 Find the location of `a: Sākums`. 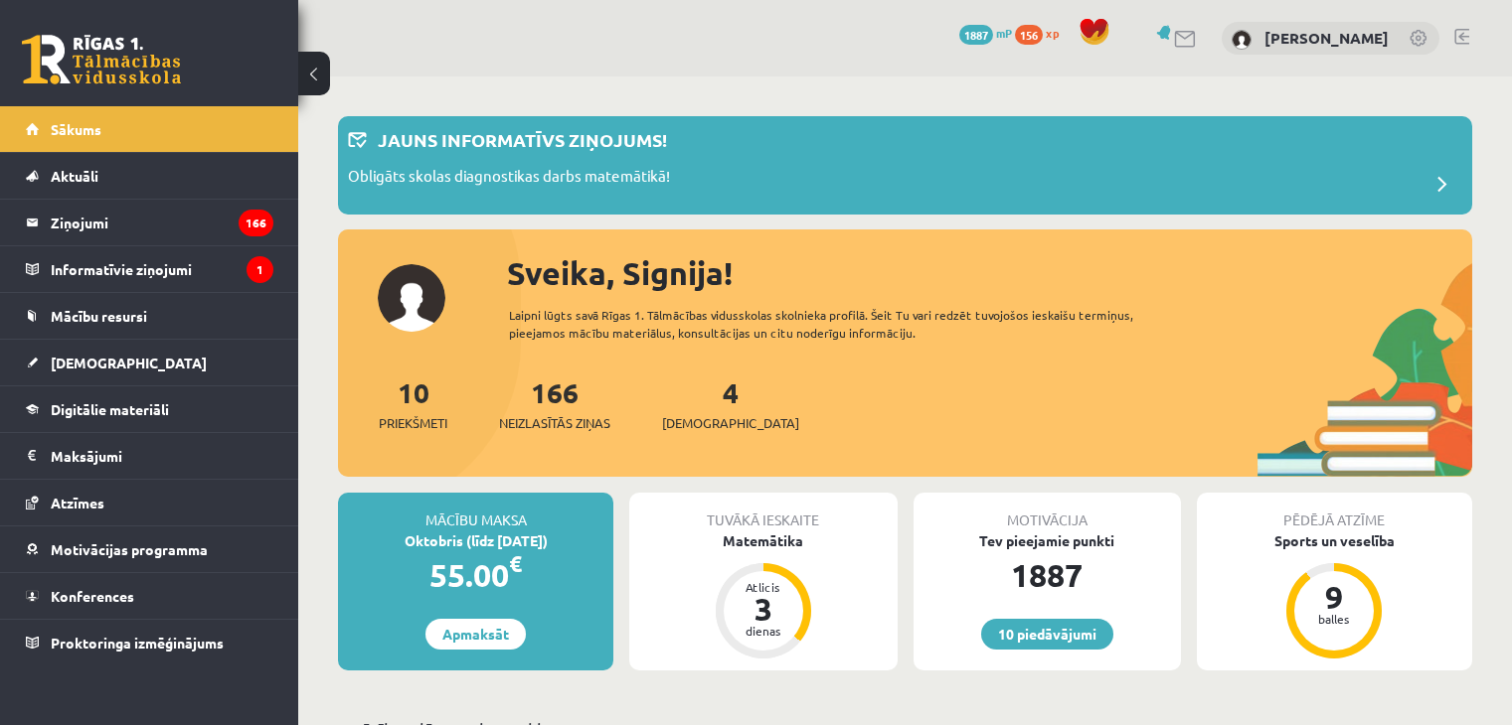

a: Sākums is located at coordinates (149, 129).